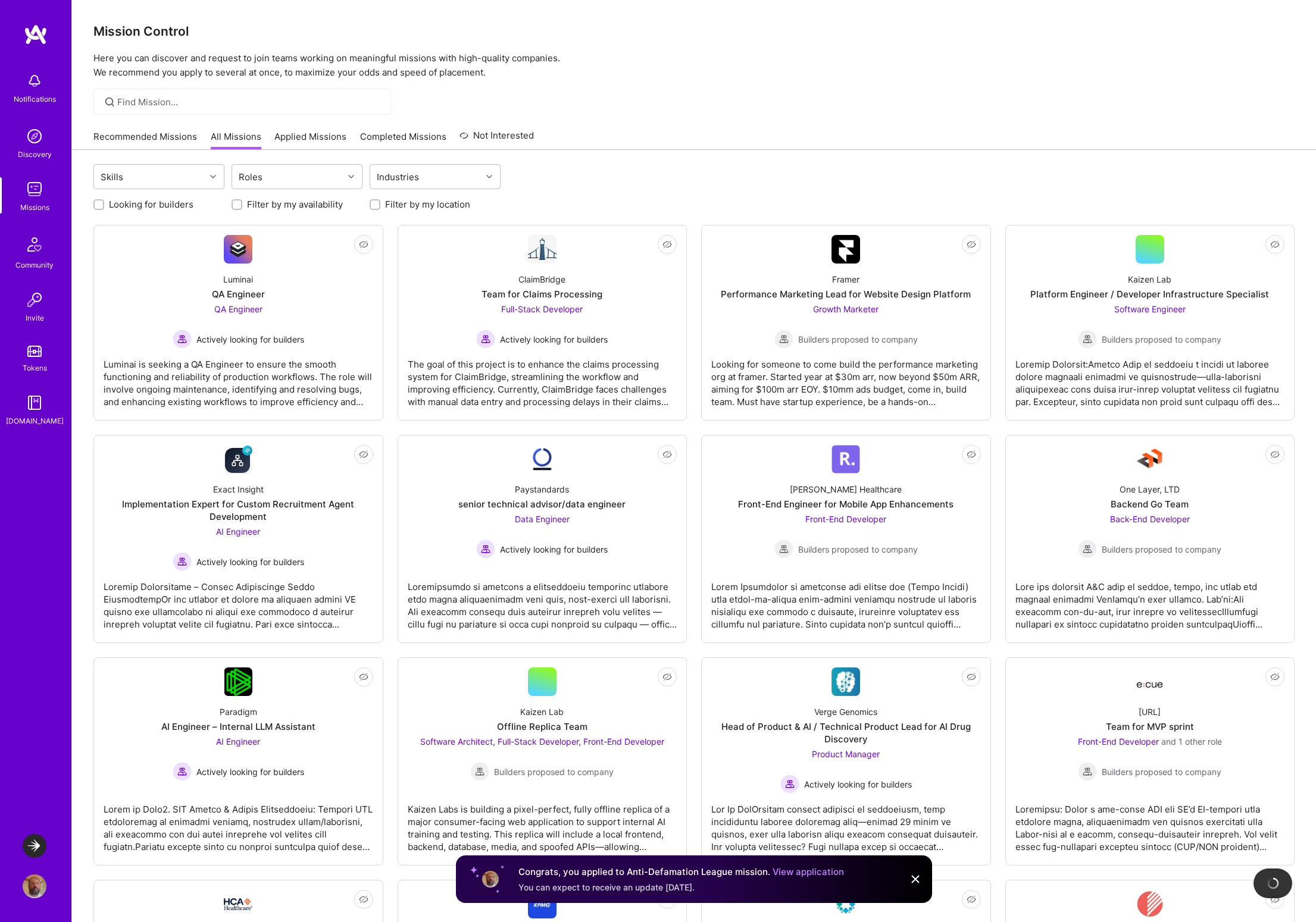  Describe the element at coordinates (1150, 519) in the screenshot. I see `span: Back-End Developer` at that location.